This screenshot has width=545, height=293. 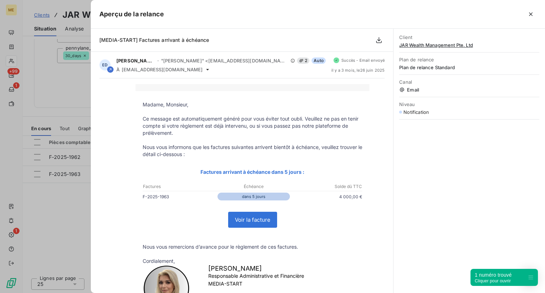 I want to click on span: il y a 3 mois , le 26 juin 2025, so click(x=358, y=70).